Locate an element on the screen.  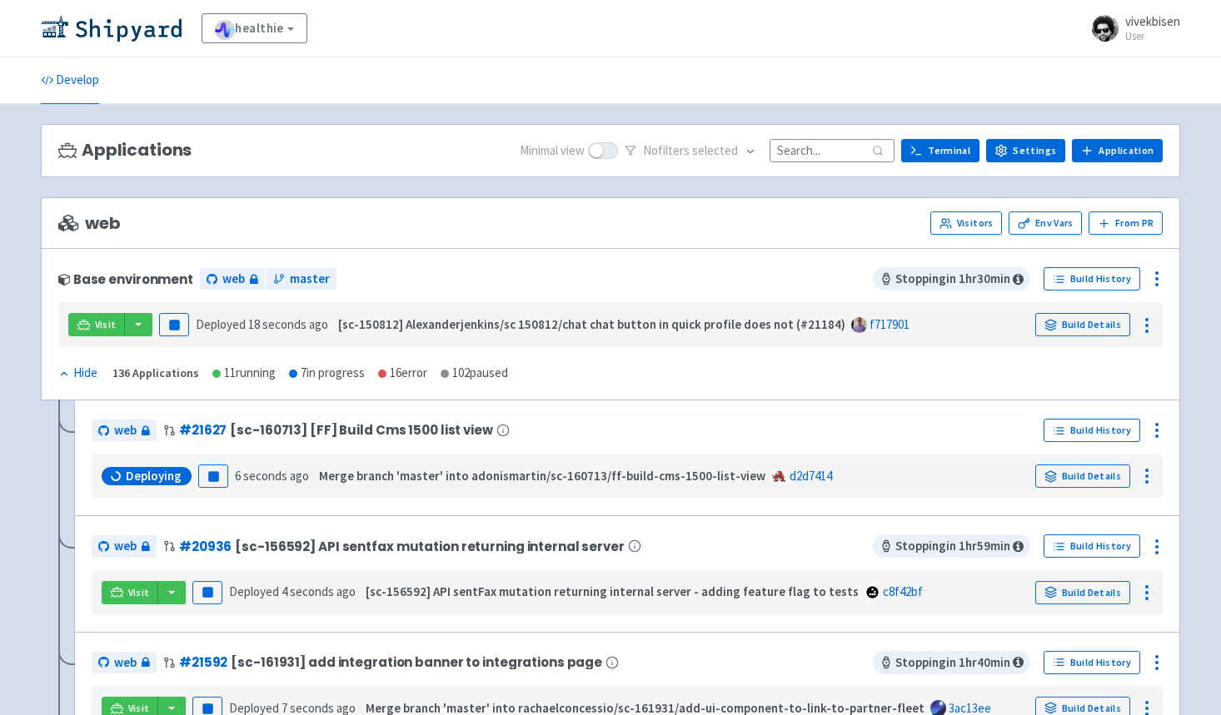
span: [sc-156592] API sentfax mutation returning internal server is located at coordinates (429, 546).